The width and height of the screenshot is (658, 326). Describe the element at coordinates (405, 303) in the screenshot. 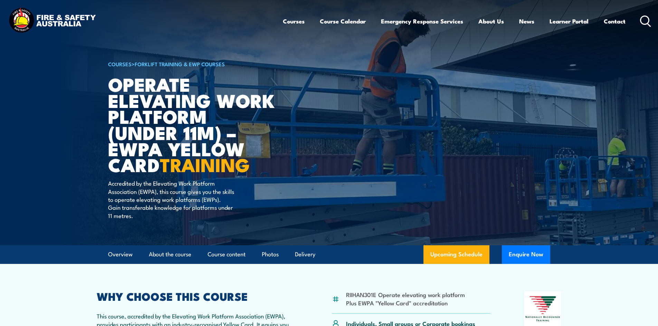

I see `li: Plus EWPA "Yellow Card" accreditation` at that location.